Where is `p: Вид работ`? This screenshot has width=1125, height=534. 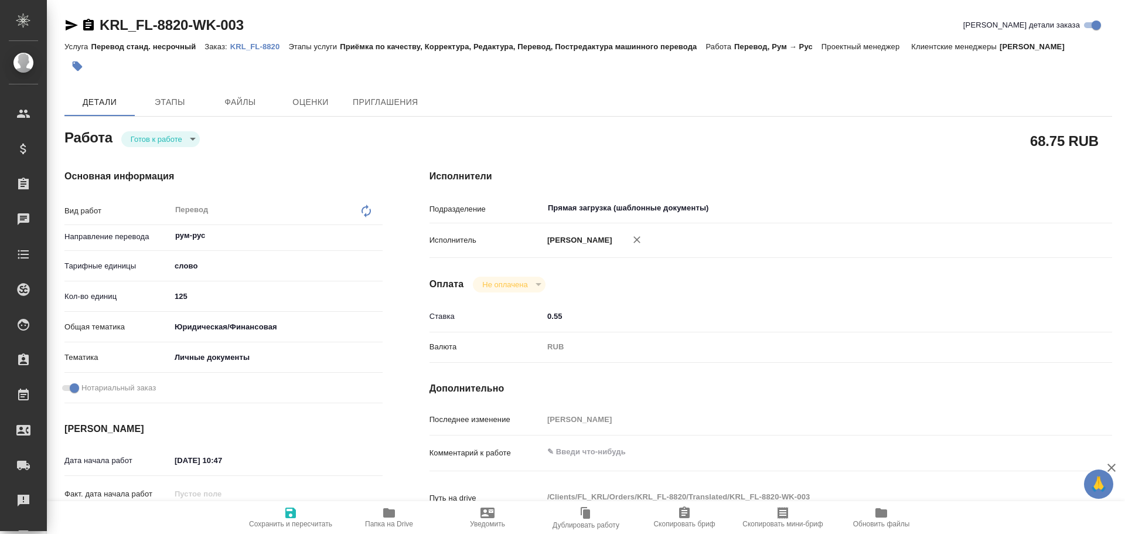
p: Вид работ is located at coordinates (117, 211).